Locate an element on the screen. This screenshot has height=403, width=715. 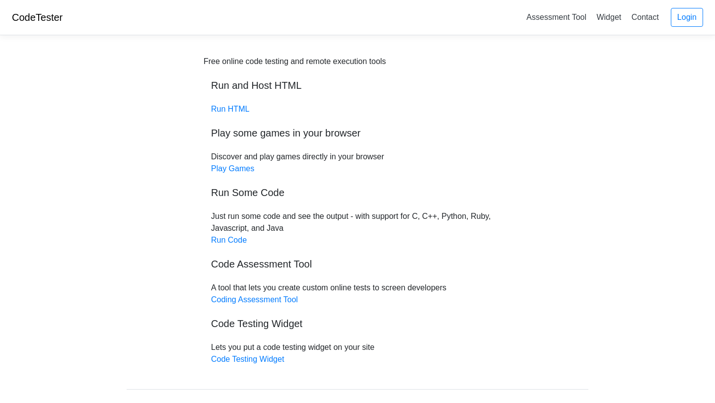
a: Run Code is located at coordinates (229, 240).